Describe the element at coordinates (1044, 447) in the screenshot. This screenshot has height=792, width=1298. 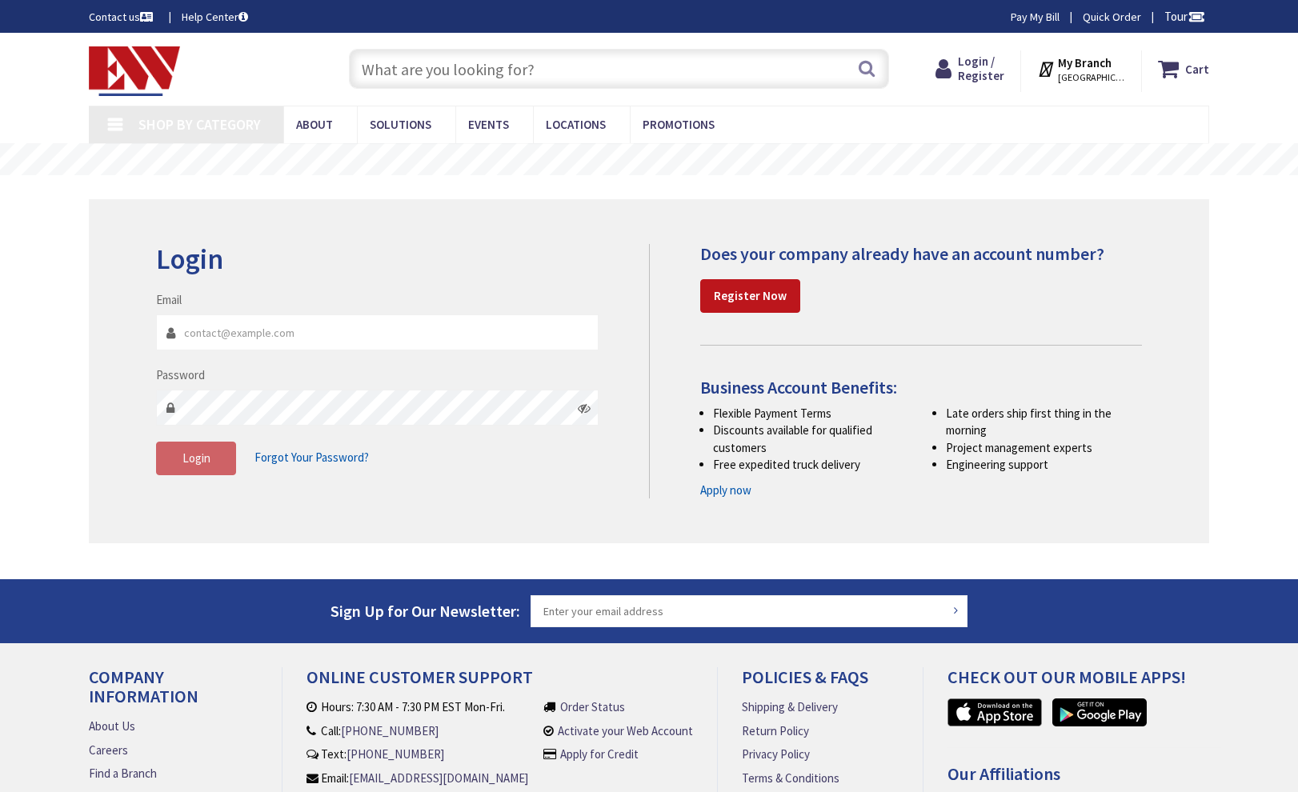
I see `li: Project management experts` at that location.